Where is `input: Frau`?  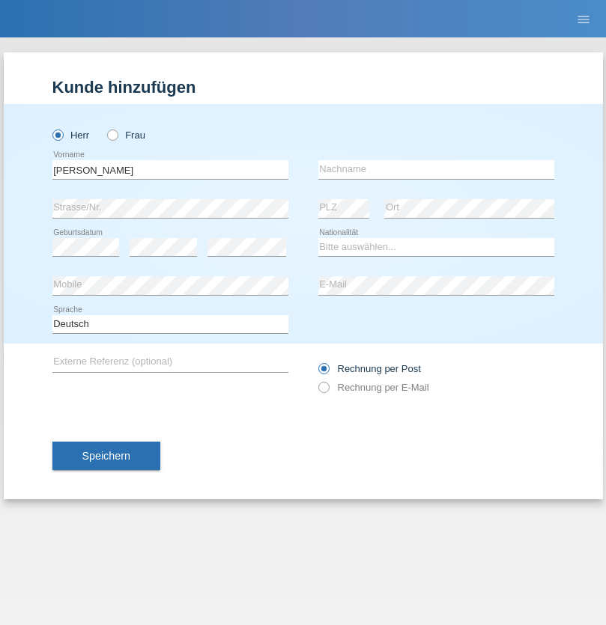 input: Frau is located at coordinates (112, 134).